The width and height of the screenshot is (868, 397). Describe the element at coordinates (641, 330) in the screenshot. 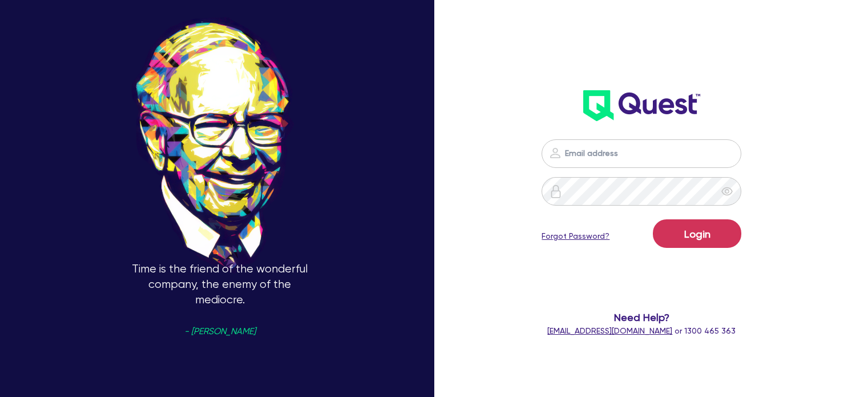

I see `span: or 1300 465 363` at that location.